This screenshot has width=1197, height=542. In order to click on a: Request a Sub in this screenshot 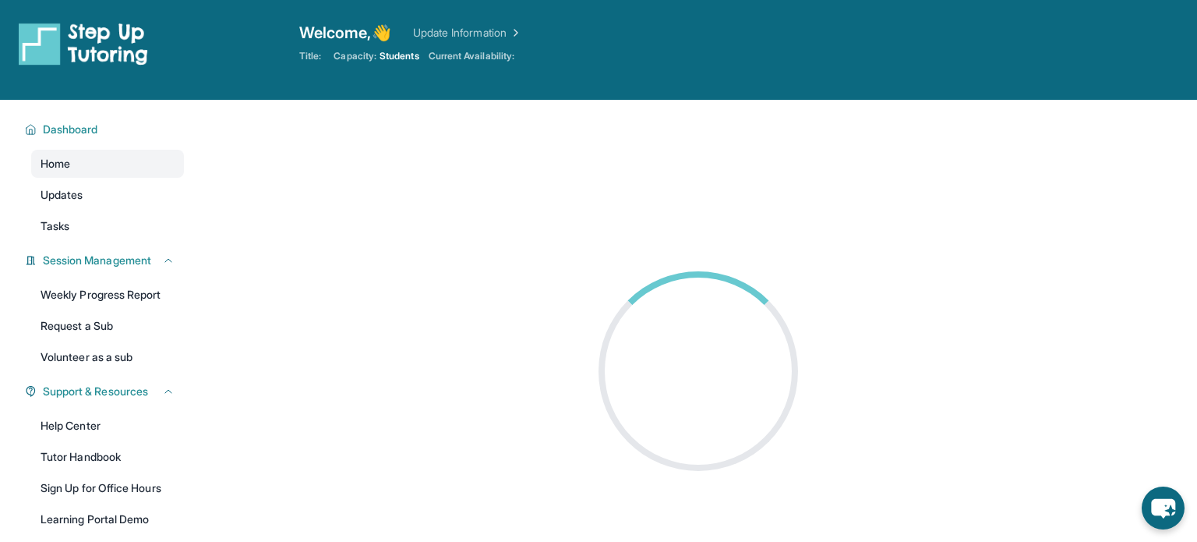, I will do `click(108, 326)`.